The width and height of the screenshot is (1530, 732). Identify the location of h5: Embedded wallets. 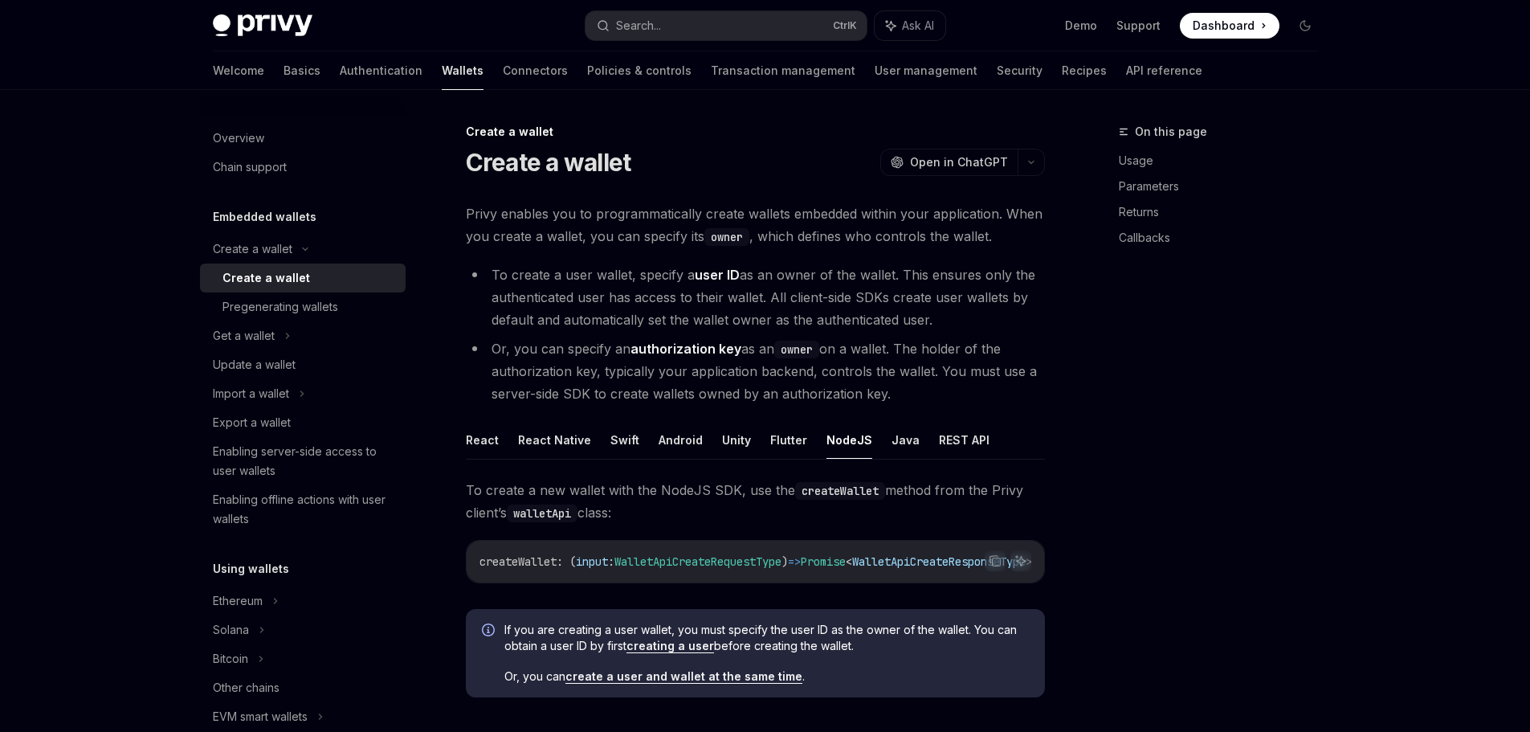
(264, 217).